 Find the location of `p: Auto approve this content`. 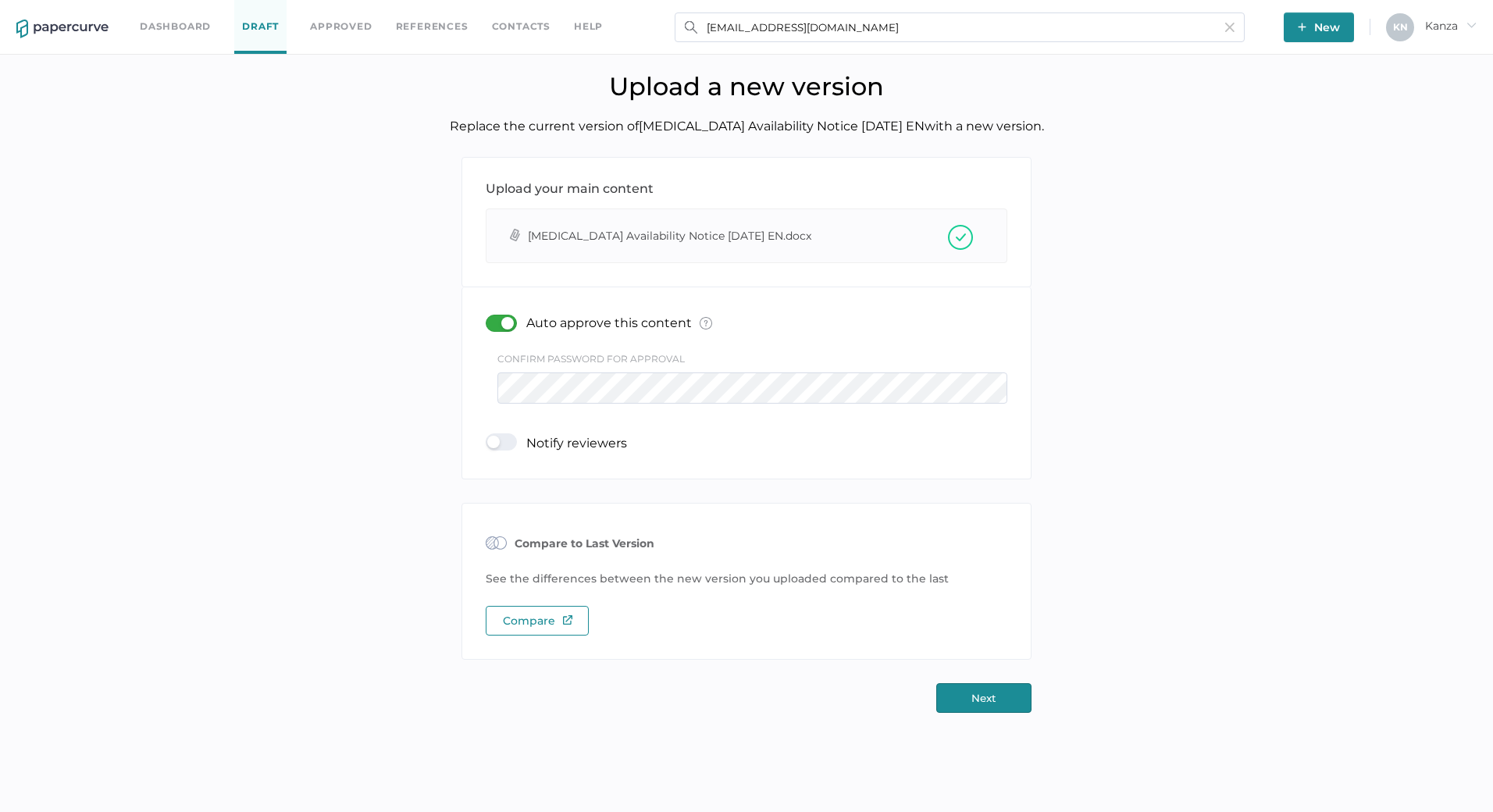

p: Auto approve this content is located at coordinates (619, 324).